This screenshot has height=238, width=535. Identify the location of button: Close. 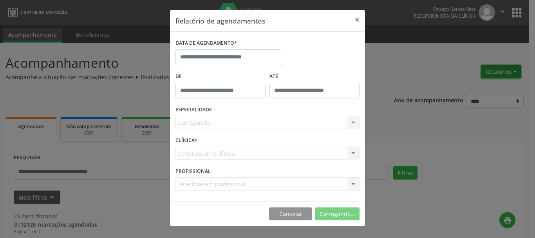
(357, 20).